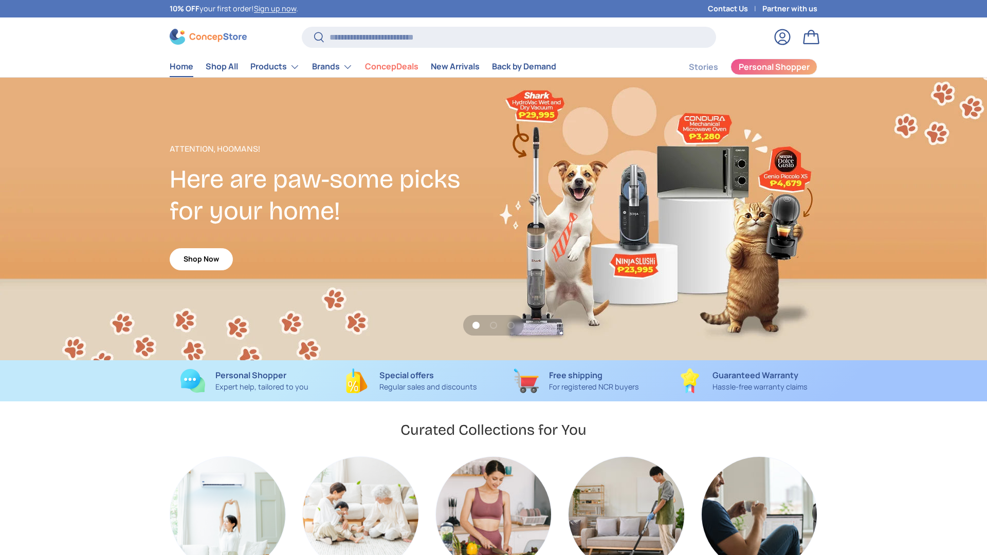 Image resolution: width=987 pixels, height=555 pixels. What do you see at coordinates (774, 67) in the screenshot?
I see `span: Personal Shopper` at bounding box center [774, 67].